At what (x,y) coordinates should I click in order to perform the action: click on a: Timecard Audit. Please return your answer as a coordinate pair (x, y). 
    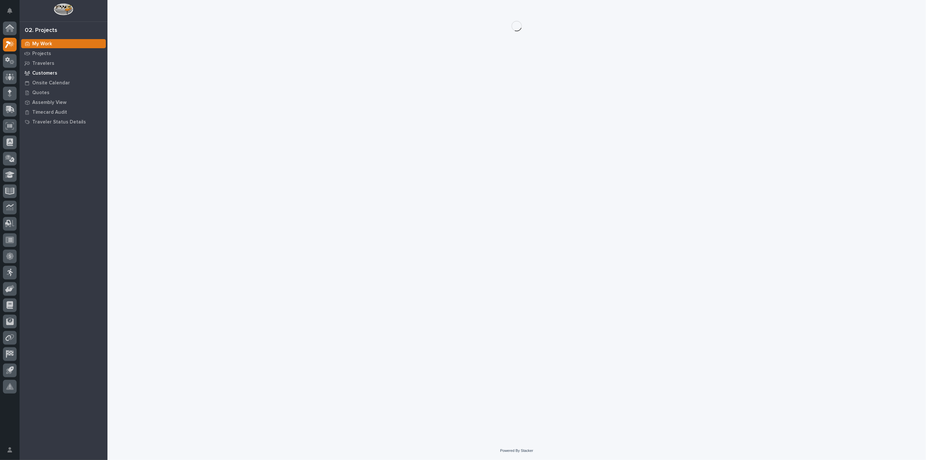
    Looking at the image, I should click on (63, 112).